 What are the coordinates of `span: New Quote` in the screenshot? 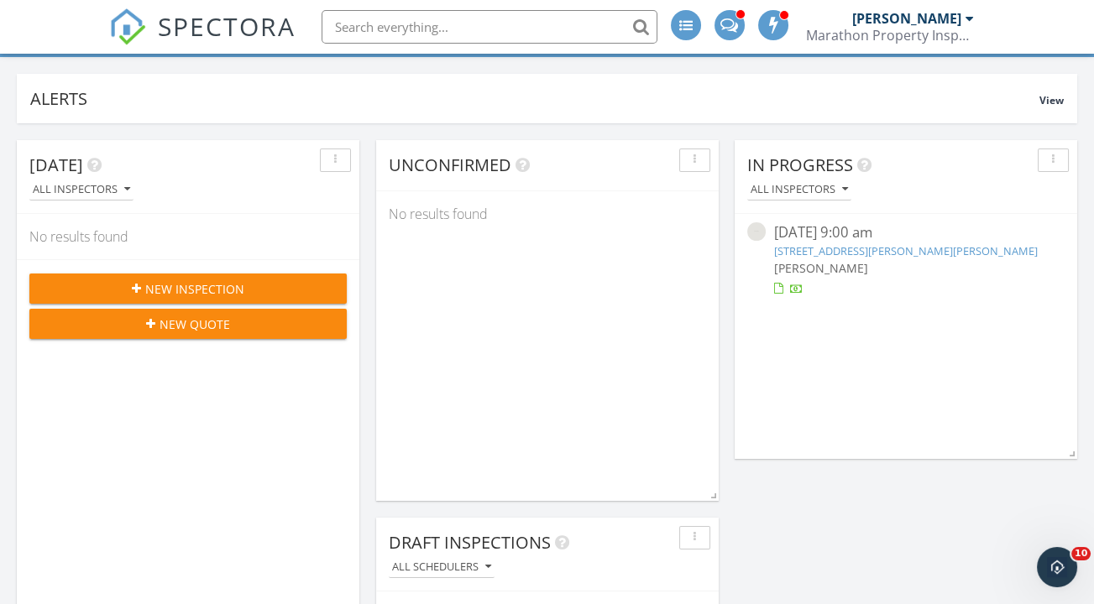 It's located at (195, 324).